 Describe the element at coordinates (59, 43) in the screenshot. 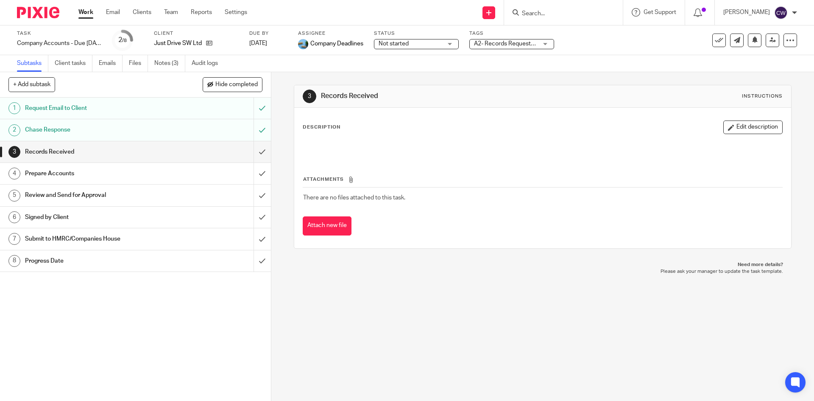

I see `div: Company Accounts - Due 1st May 2023 Onwards` at that location.